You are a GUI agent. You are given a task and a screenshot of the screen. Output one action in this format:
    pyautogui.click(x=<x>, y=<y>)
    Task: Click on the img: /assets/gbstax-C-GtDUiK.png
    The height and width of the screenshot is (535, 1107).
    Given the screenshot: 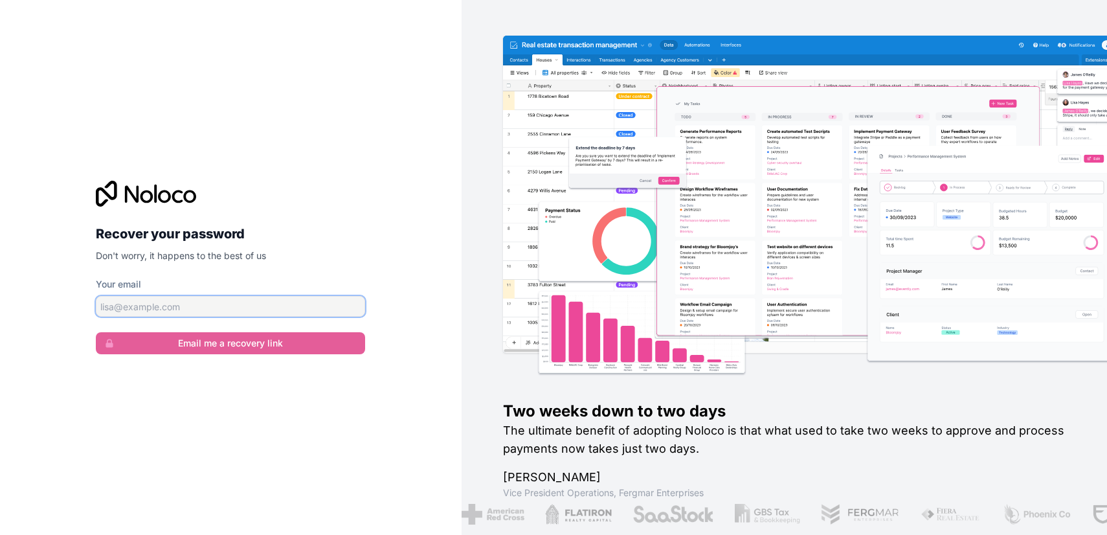 What is the action you would take?
    pyautogui.click(x=767, y=514)
    